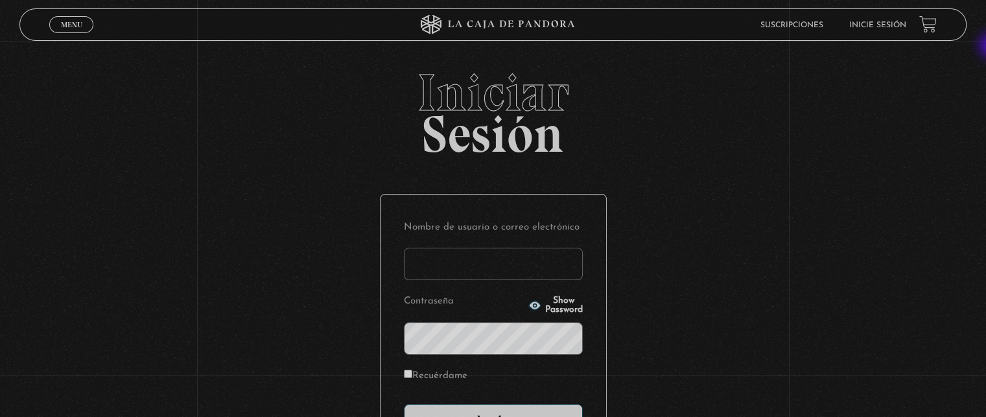 The width and height of the screenshot is (986, 417). I want to click on label: Nombre de usuario o correo electrónico, so click(493, 228).